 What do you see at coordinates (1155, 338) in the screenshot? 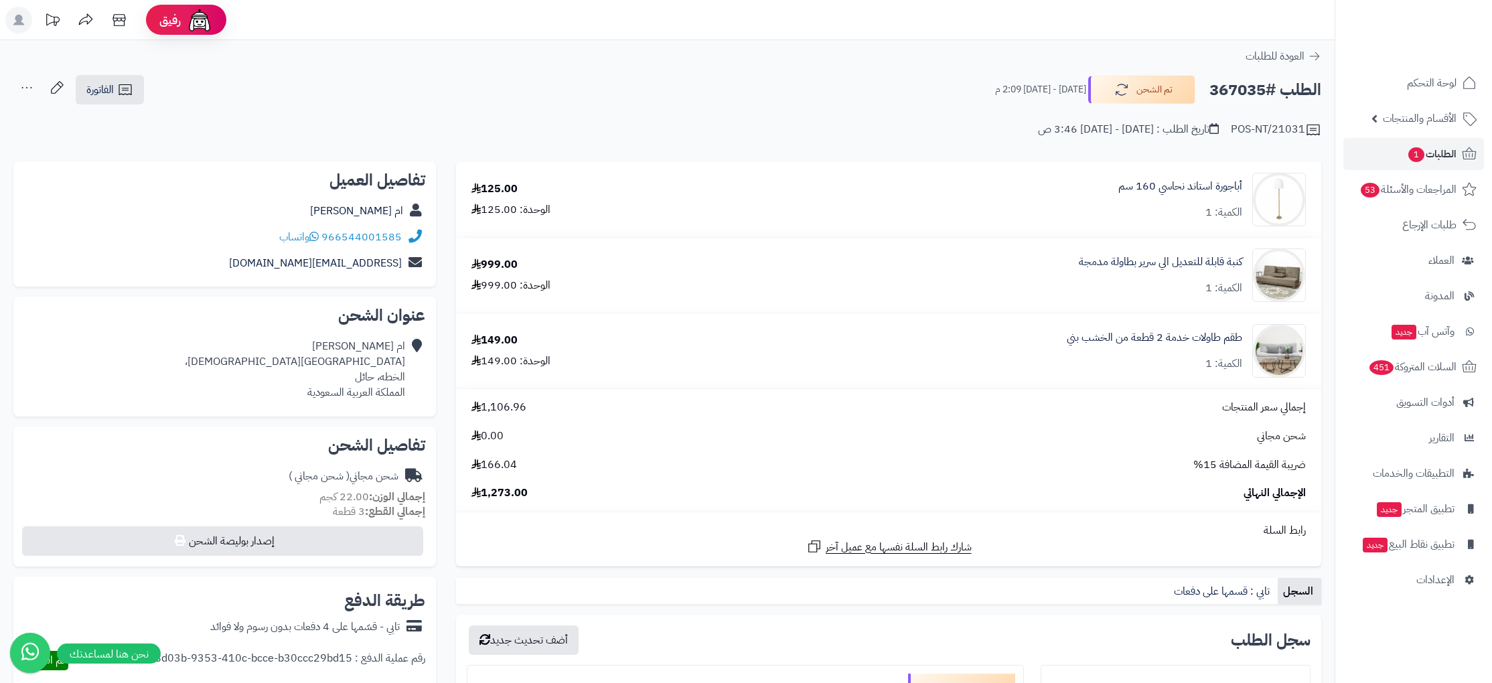
I see `a: طقم طاولات خدمة 2 قطعة من الخشب بني` at bounding box center [1155, 338].